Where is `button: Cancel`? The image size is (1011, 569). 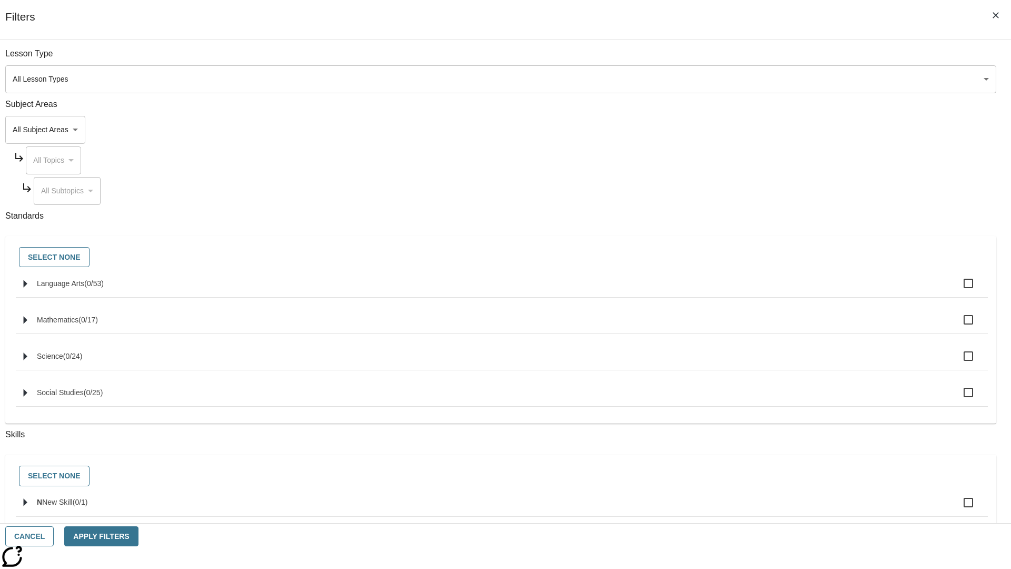 button: Cancel is located at coordinates (29, 536).